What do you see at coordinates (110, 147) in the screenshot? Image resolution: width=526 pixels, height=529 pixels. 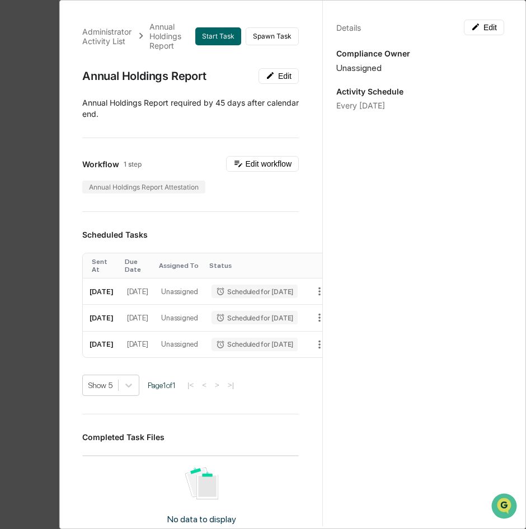 I see `a: 🗄️Attestations` at bounding box center [110, 147].